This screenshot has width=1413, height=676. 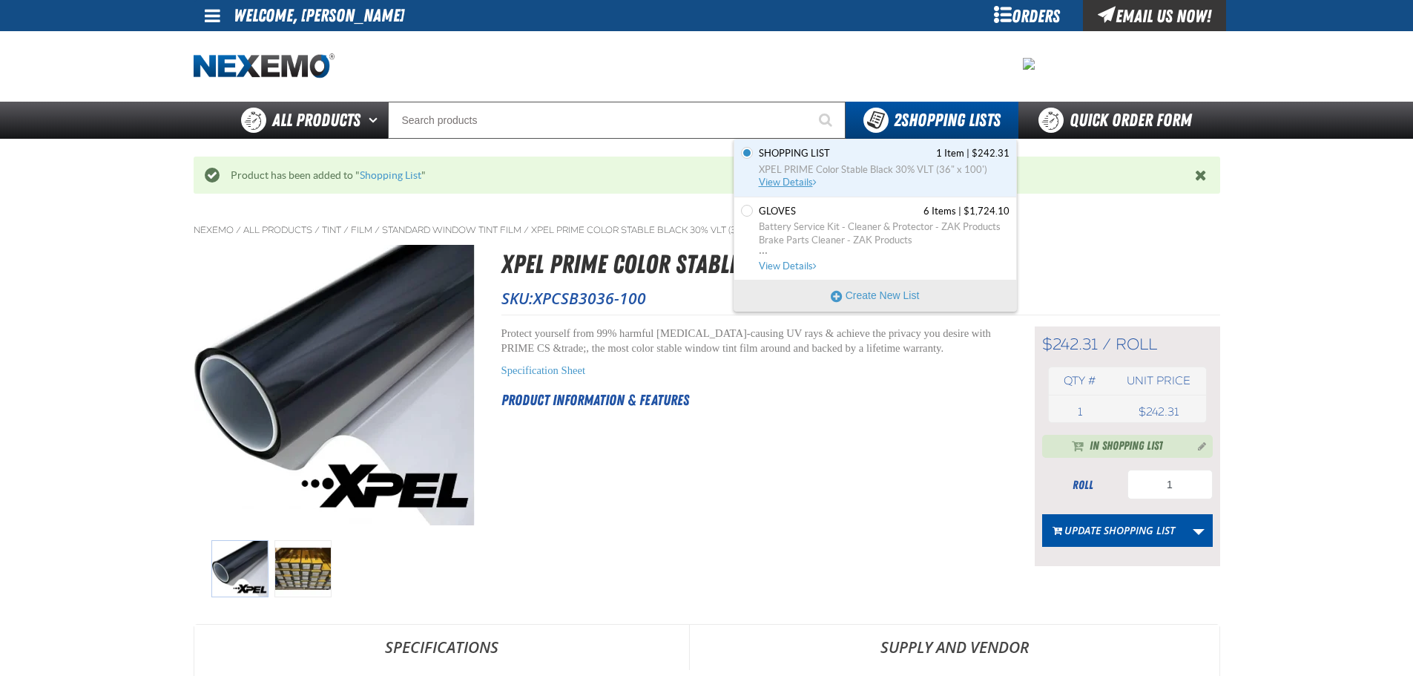 I want to click on a: Gloves contains 6 items. Total cost is $1,724.10. Click to see all items, discounts, taxes and ot..., so click(x=883, y=239).